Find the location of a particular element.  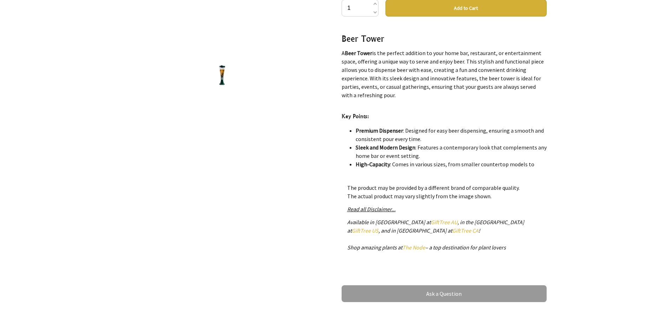

li: : Comes in various sizes, from smaller countertop models to larger towers, perfect for serving mu... is located at coordinates (451, 168).